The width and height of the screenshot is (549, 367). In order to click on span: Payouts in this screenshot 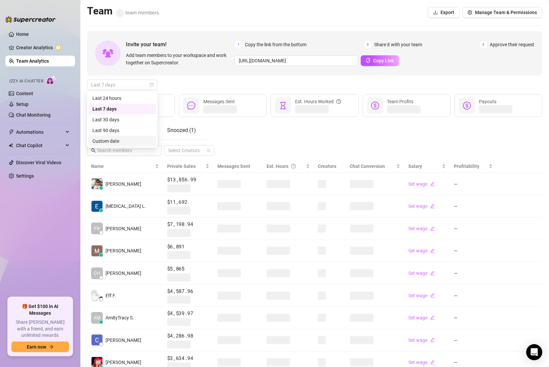, I will do `click(488, 102)`.